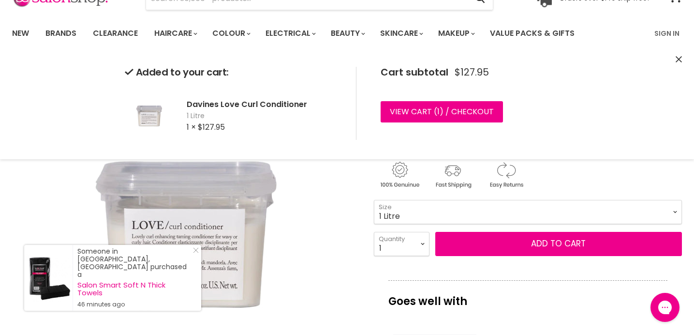 The image size is (694, 335). What do you see at coordinates (559, 244) in the screenshot?
I see `button: Add to cart` at bounding box center [559, 244].